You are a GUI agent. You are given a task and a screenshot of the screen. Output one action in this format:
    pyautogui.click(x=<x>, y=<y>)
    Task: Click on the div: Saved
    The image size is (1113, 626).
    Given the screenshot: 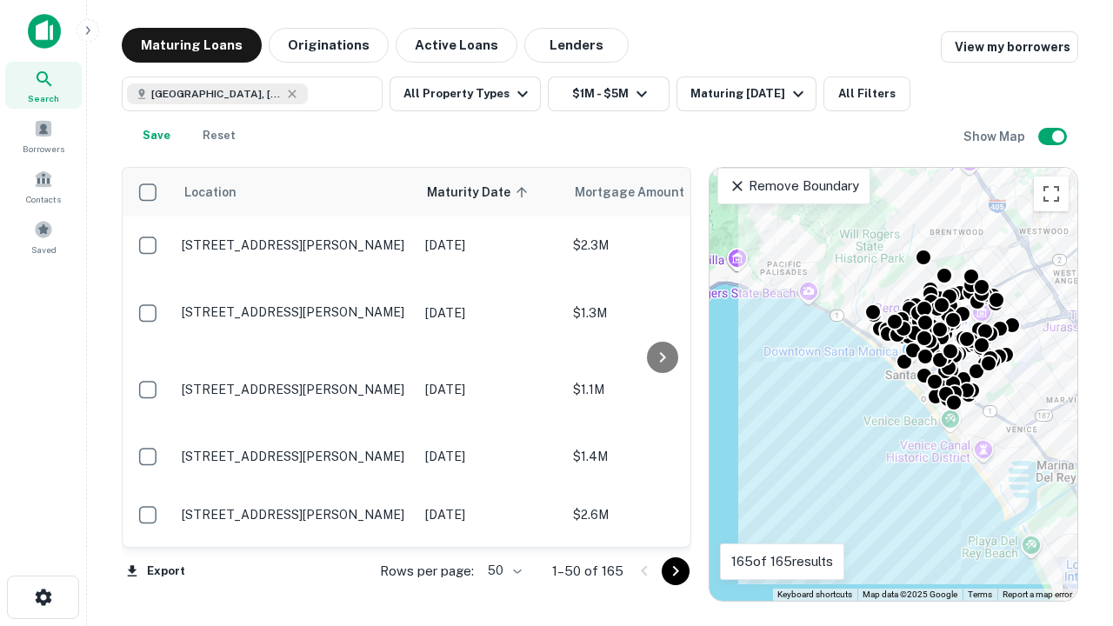 What is the action you would take?
    pyautogui.click(x=43, y=237)
    